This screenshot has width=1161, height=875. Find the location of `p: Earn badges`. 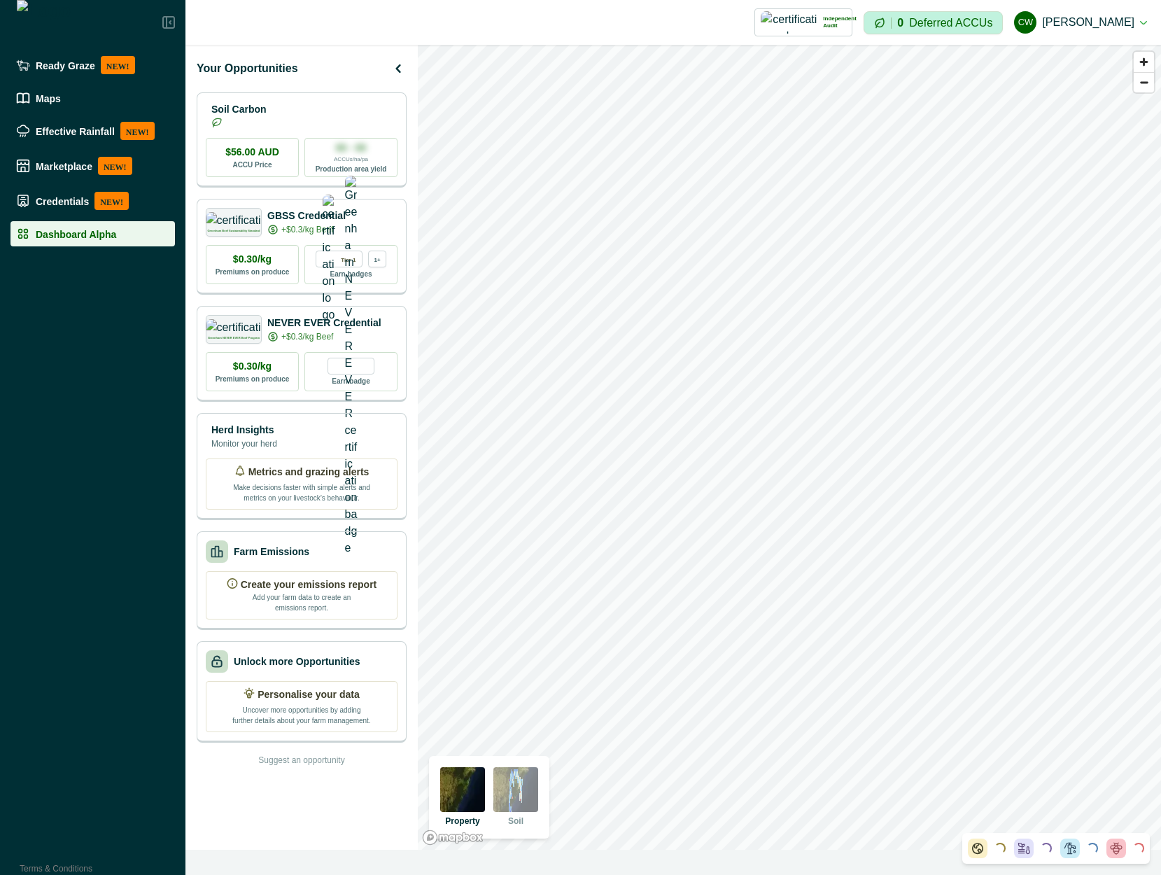

p: Earn badges is located at coordinates (351, 273).